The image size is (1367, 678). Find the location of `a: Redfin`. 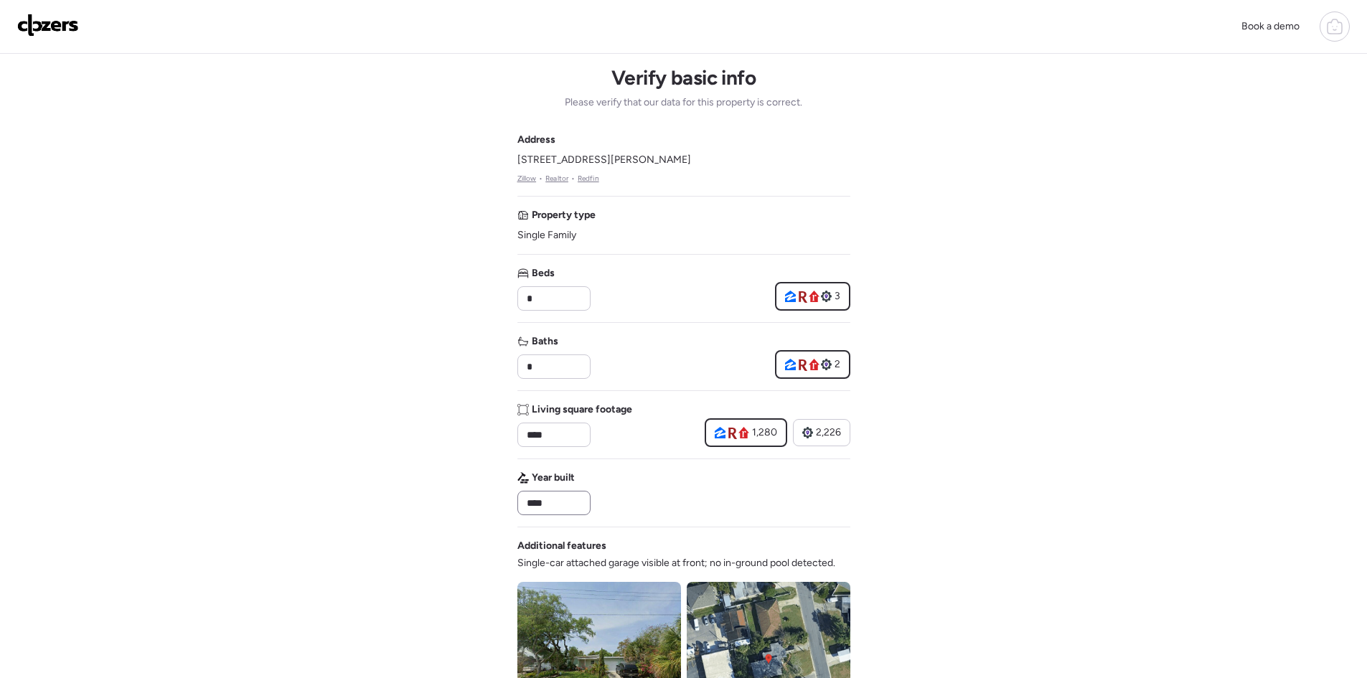

a: Redfin is located at coordinates (588, 179).